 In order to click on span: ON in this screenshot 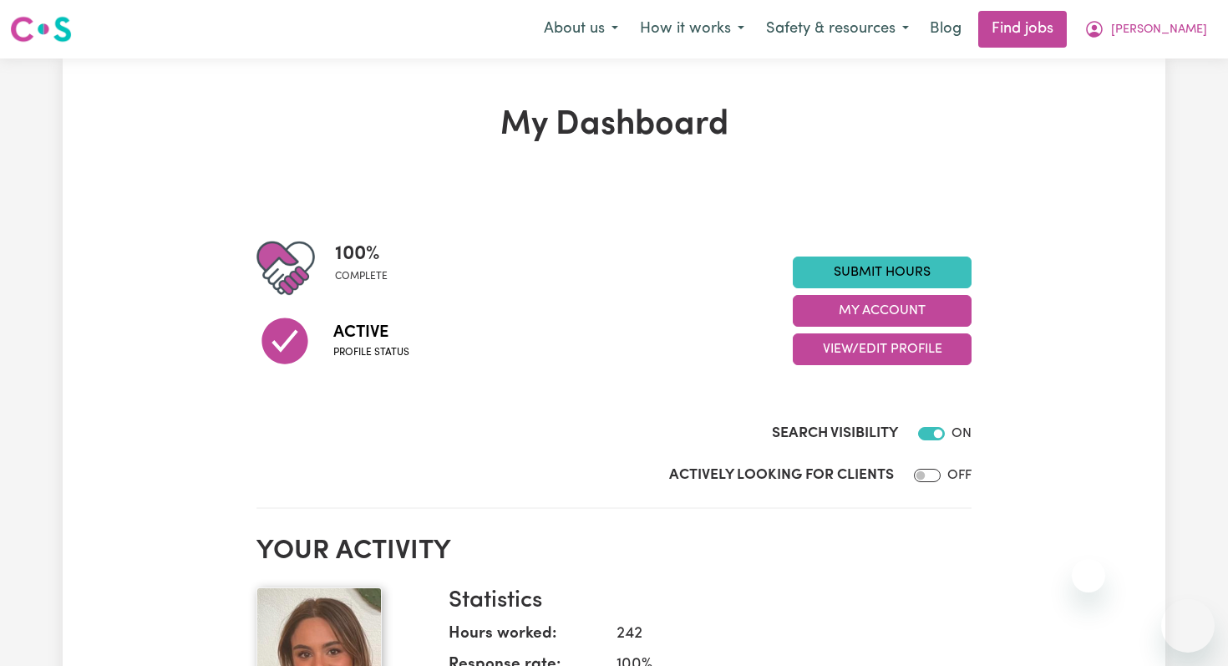, I will do `click(962, 434)`.